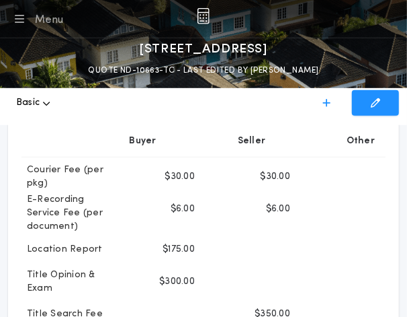 This screenshot has height=317, width=407. What do you see at coordinates (177, 282) in the screenshot?
I see `p: $300.00` at bounding box center [177, 282].